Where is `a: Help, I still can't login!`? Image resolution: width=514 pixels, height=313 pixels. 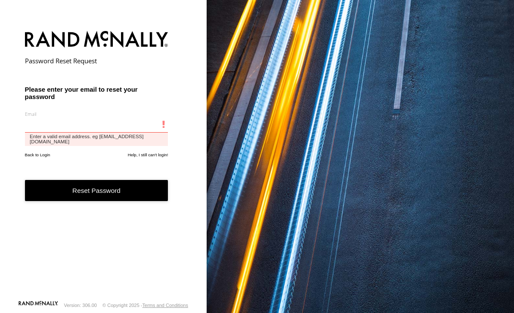 a: Help, I still can't login! is located at coordinates (148, 155).